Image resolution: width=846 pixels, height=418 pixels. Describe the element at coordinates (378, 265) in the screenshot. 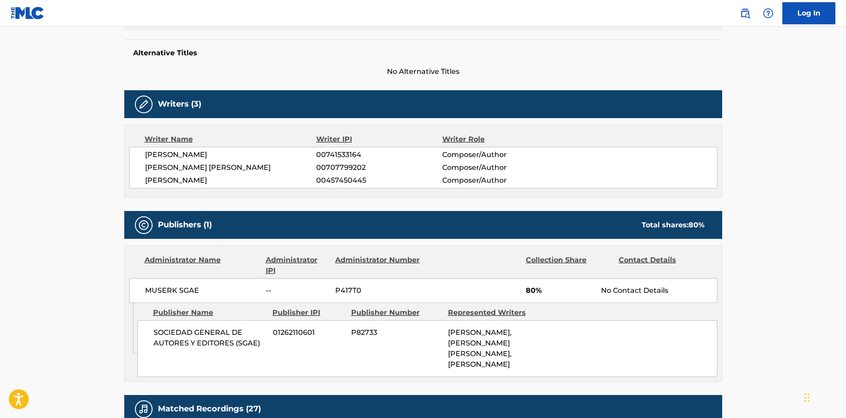

I see `div: Administrator Number` at that location.